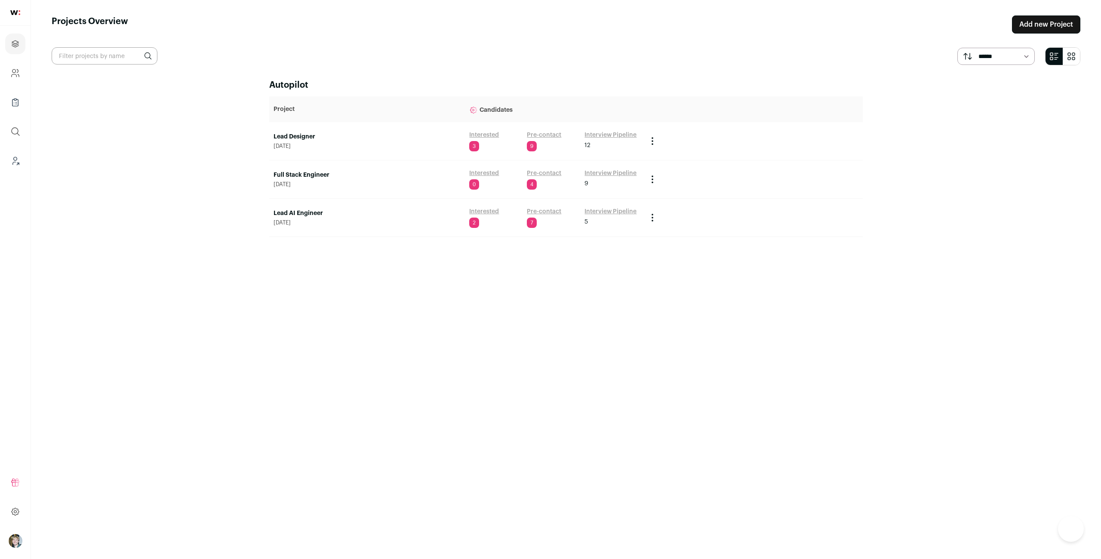  Describe the element at coordinates (532, 185) in the screenshot. I see `span: 4` at that location.